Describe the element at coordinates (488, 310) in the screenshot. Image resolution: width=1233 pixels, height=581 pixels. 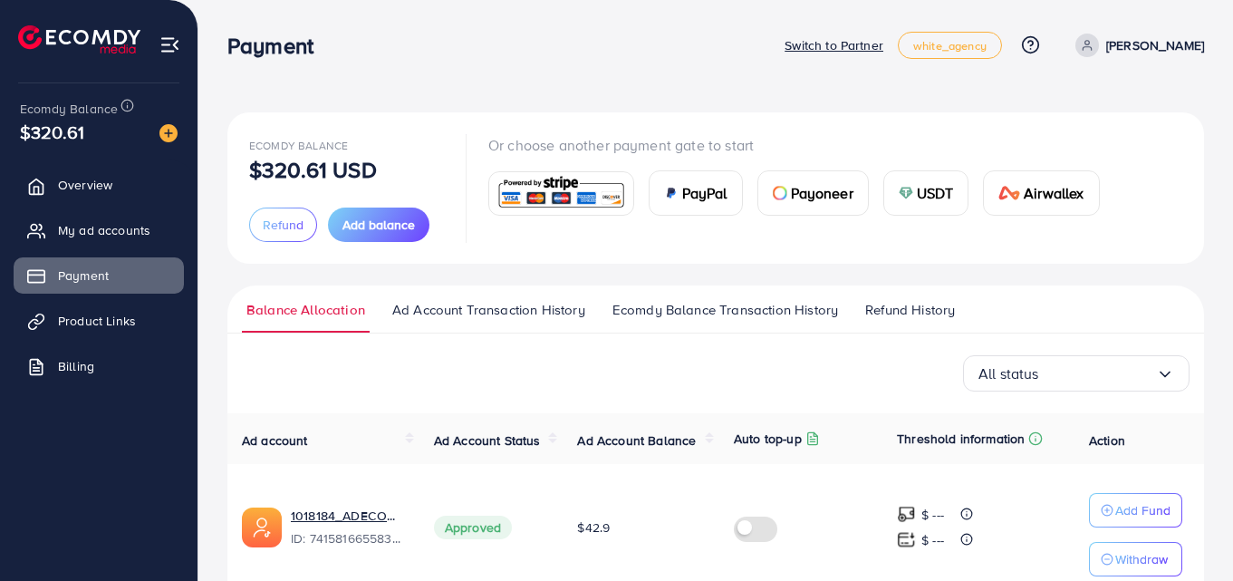
I see `span: Ad Account Transaction History` at that location.